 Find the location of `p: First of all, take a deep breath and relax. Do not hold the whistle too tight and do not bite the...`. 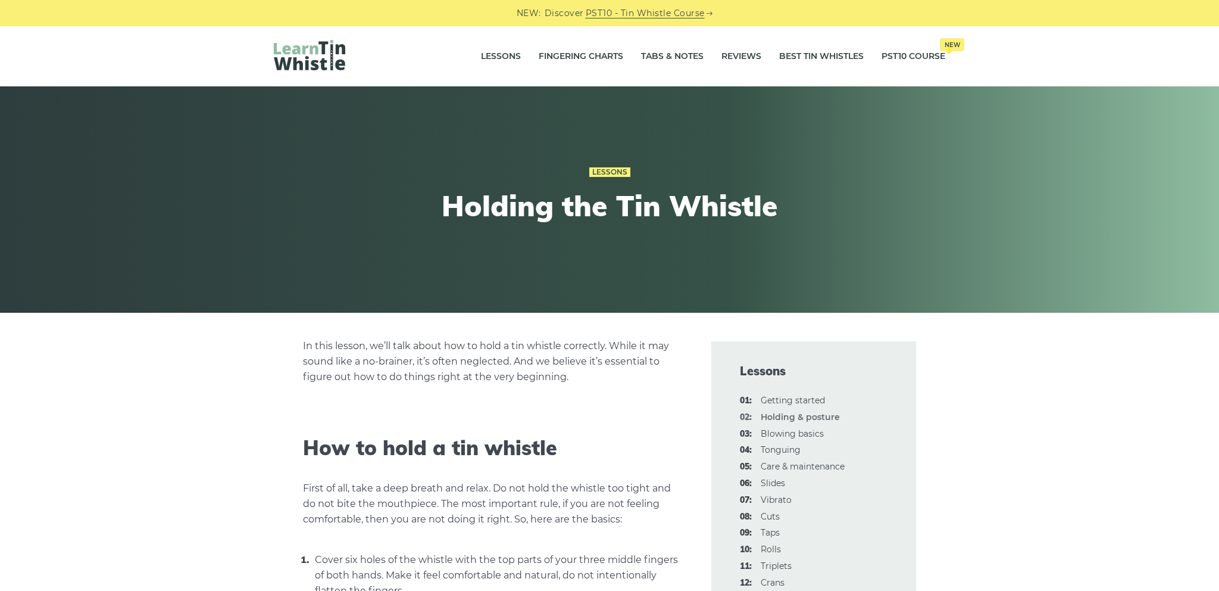

p: First of all, take a deep breath and relax. Do not hold the whistle too tight and do not bite the... is located at coordinates (493, 504).